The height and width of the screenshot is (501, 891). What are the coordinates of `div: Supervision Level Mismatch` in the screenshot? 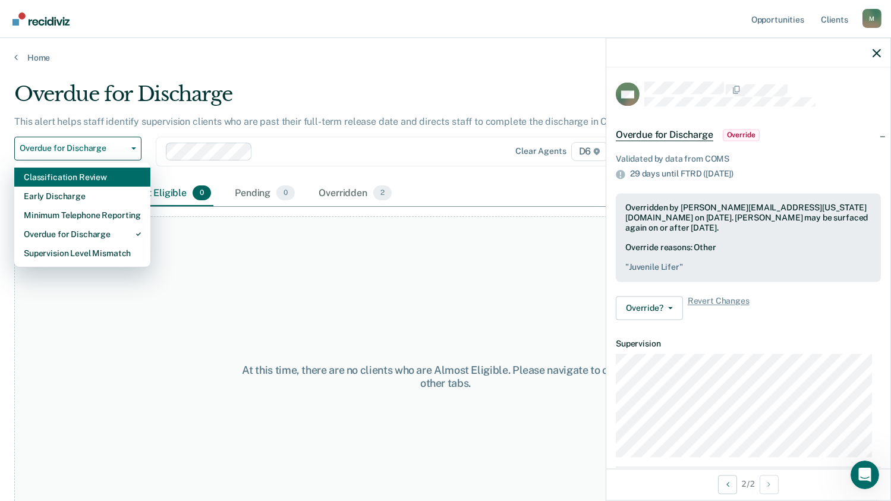 It's located at (82, 253).